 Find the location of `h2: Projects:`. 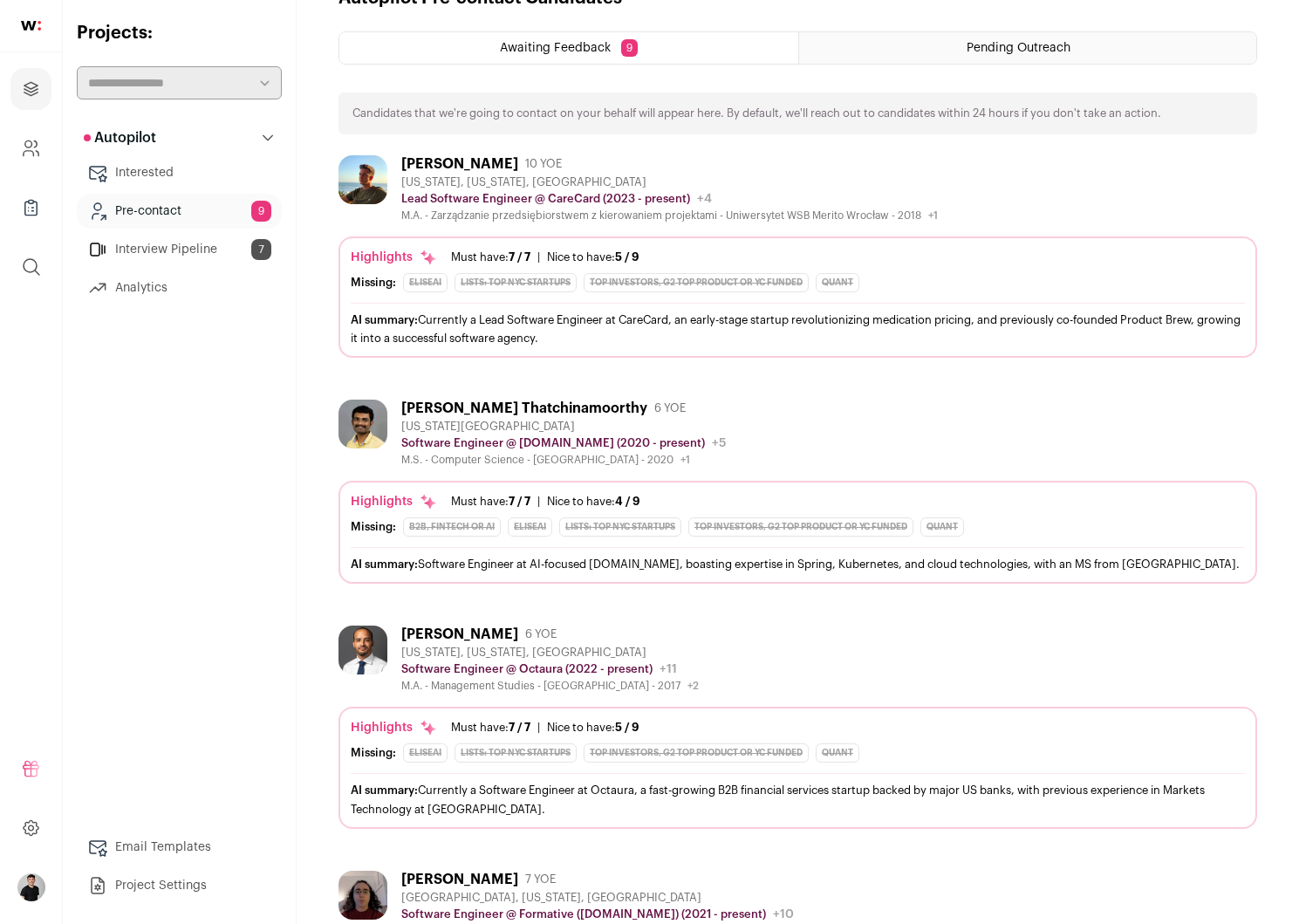

h2: Projects: is located at coordinates (179, 33).